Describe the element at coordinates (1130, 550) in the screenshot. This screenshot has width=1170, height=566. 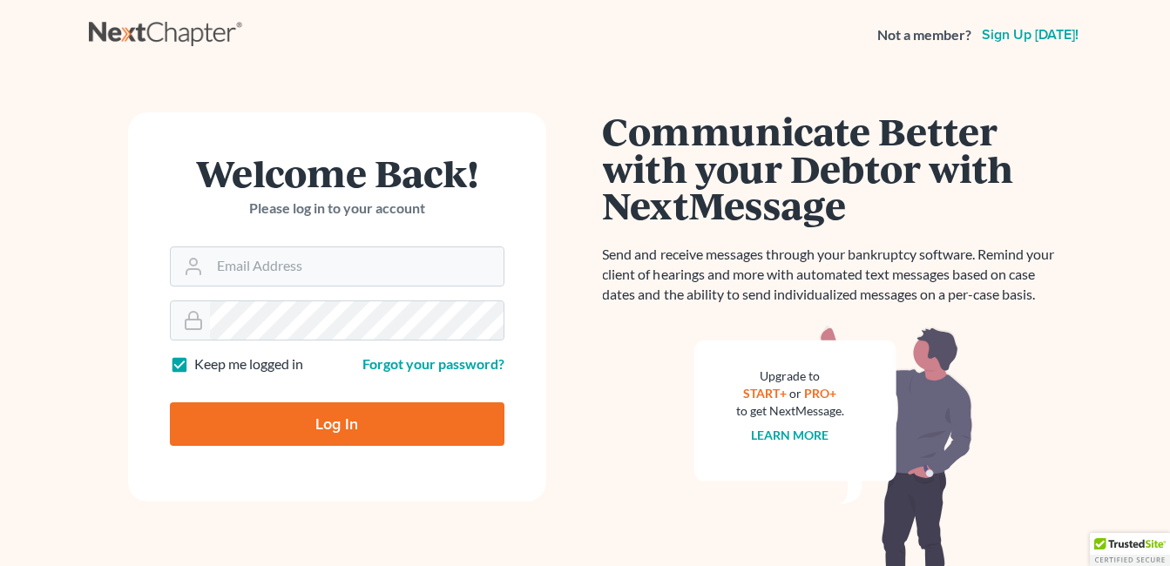
I see `div: TrustedSite Certified` at that location.